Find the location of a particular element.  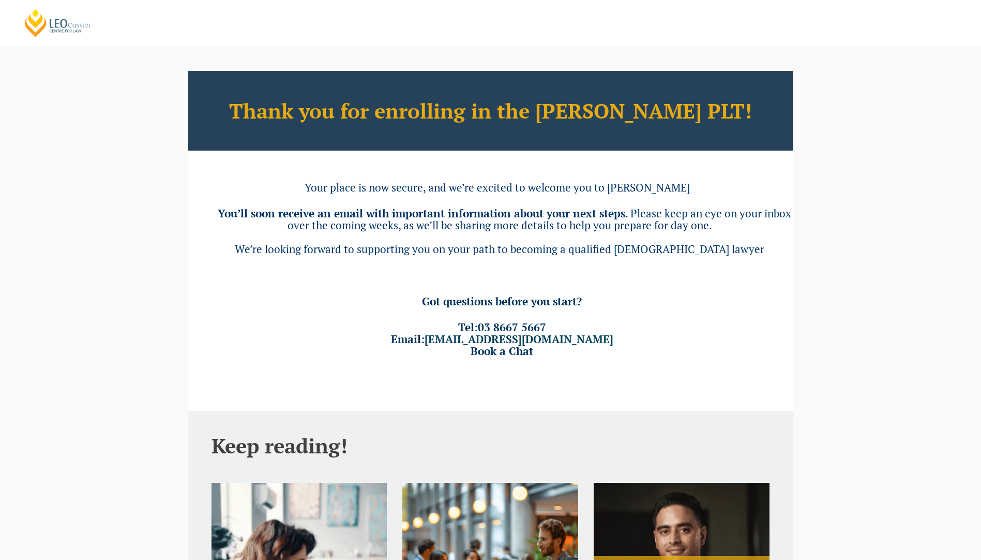

h2: Keep reading! is located at coordinates (491, 445).